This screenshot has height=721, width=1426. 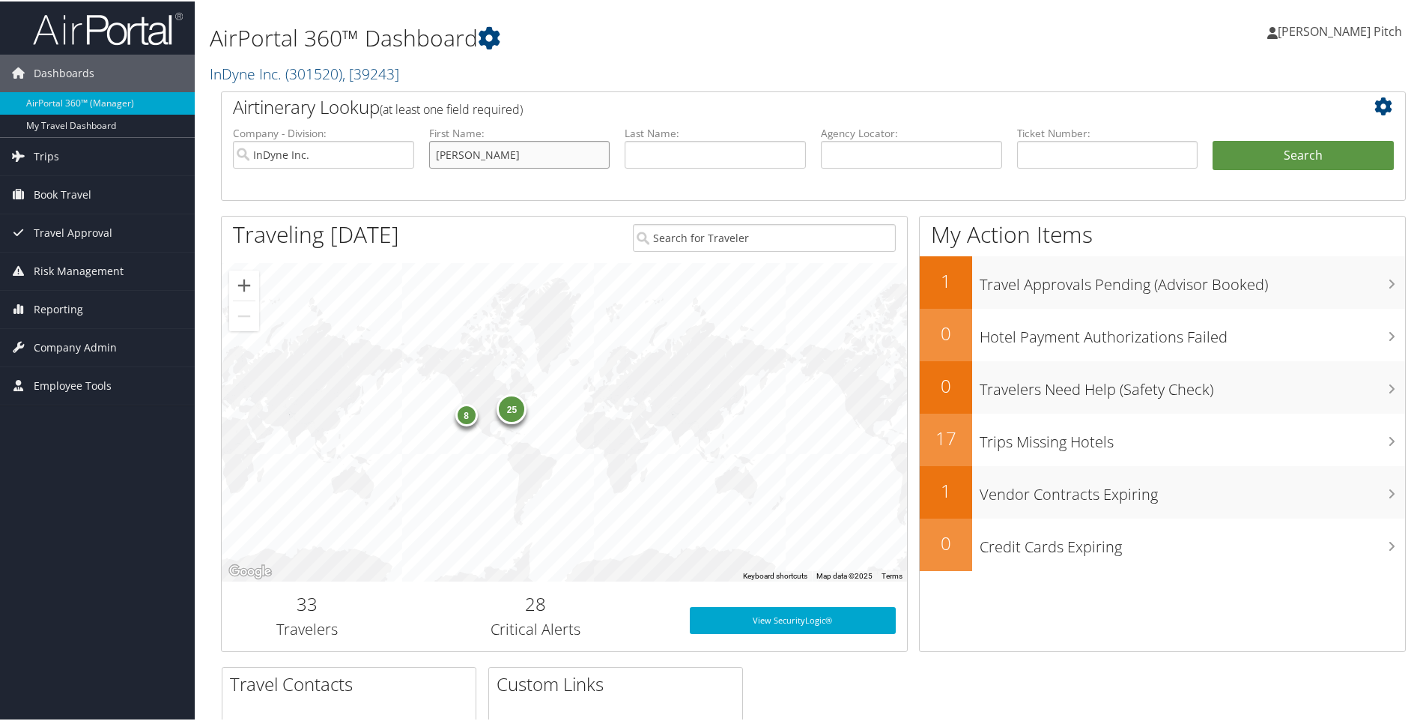 What do you see at coordinates (79, 270) in the screenshot?
I see `span: Risk Management` at bounding box center [79, 270].